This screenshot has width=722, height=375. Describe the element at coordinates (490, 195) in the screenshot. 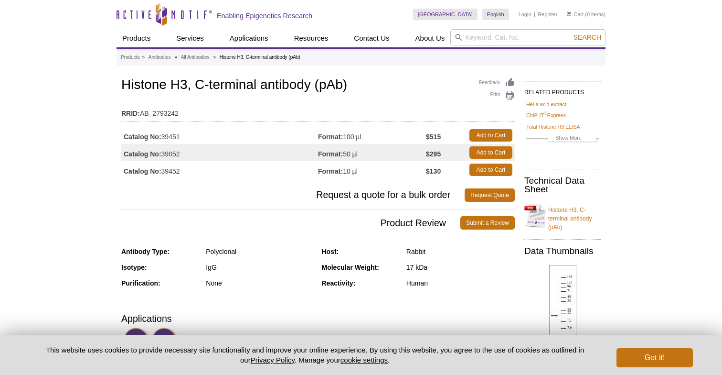

I see `a: Request Quote` at that location.